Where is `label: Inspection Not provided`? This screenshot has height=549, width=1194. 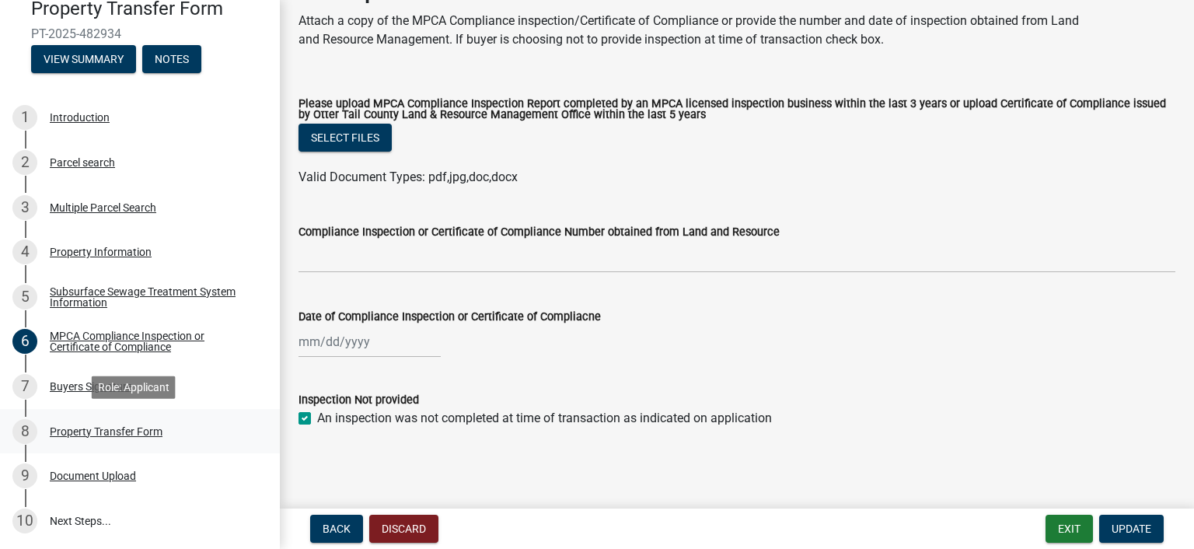
label: Inspection Not provided is located at coordinates (358, 400).